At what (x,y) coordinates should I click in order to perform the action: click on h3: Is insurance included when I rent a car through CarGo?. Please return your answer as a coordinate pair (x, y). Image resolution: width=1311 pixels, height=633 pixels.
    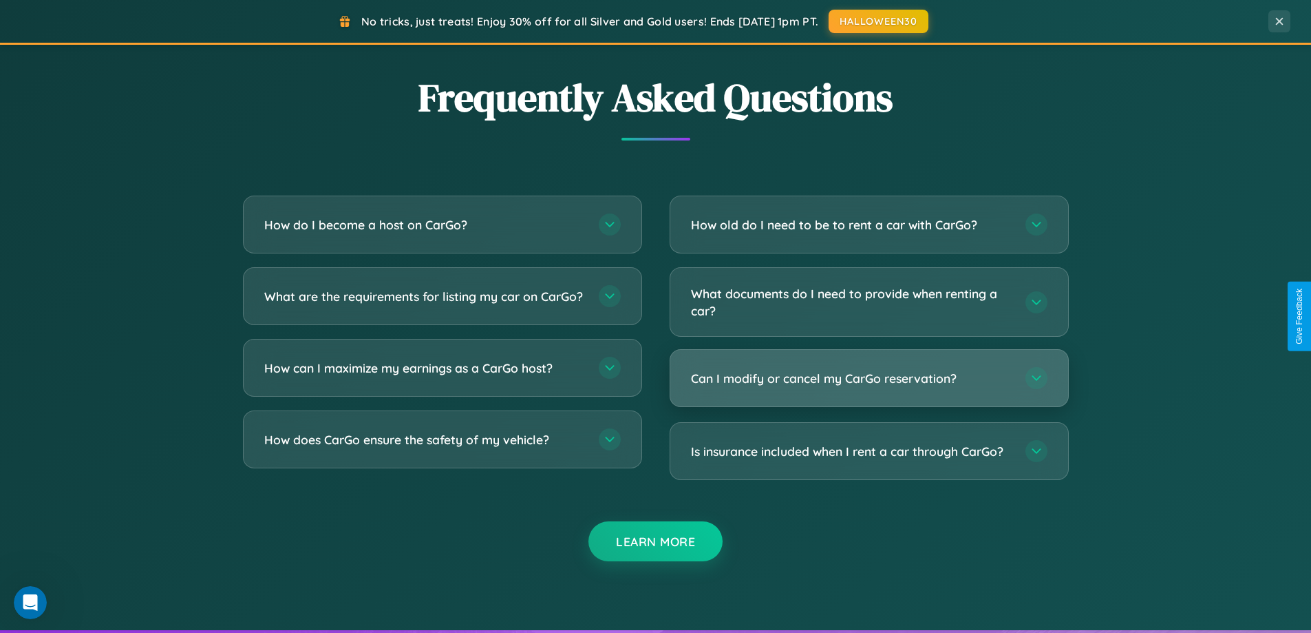
    Looking at the image, I should click on (851, 451).